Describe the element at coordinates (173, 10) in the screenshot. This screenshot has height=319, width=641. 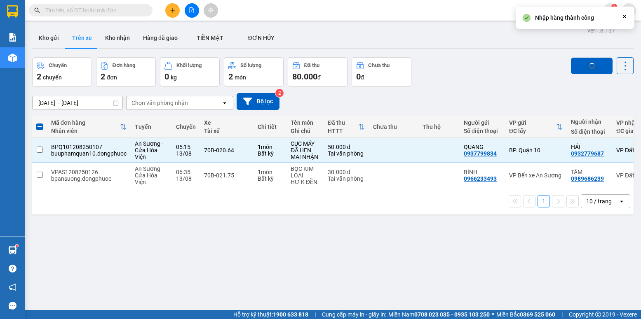
I see `span: plus` at that location.